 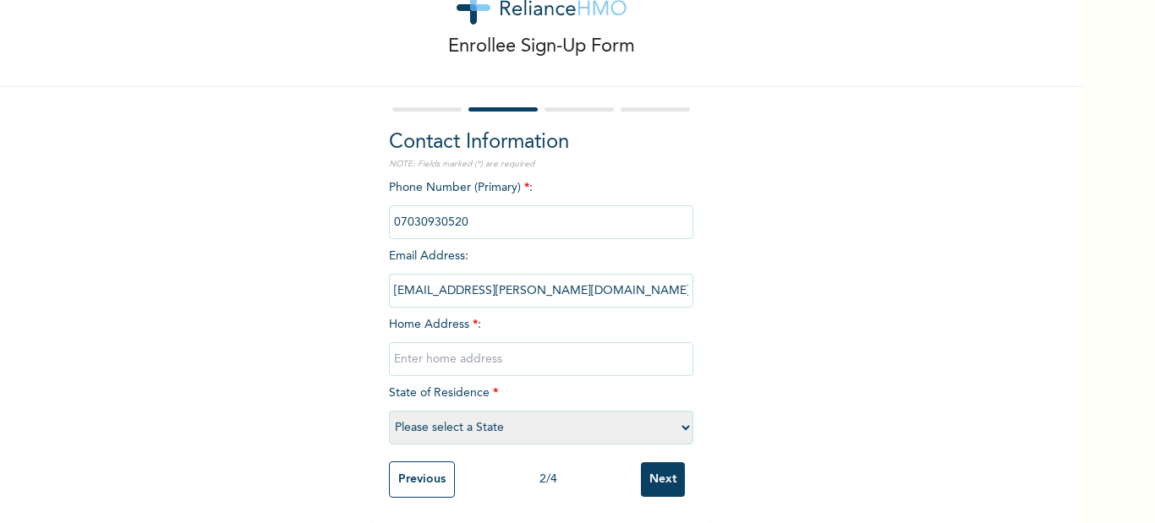 I want to click on span: State of Residence, so click(x=541, y=410).